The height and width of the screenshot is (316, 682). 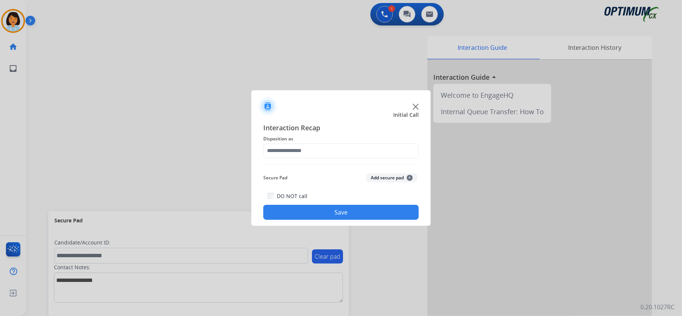 What do you see at coordinates (275, 178) in the screenshot?
I see `span: Secure Pad` at bounding box center [275, 178].